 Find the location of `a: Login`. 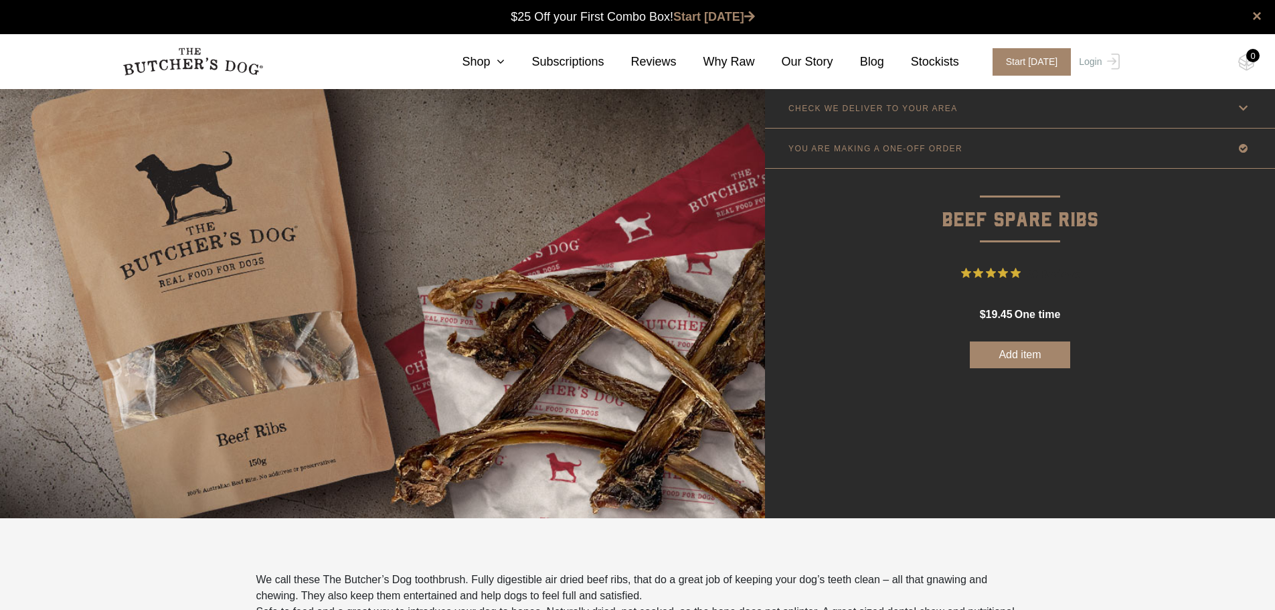

a: Login is located at coordinates (1097, 62).